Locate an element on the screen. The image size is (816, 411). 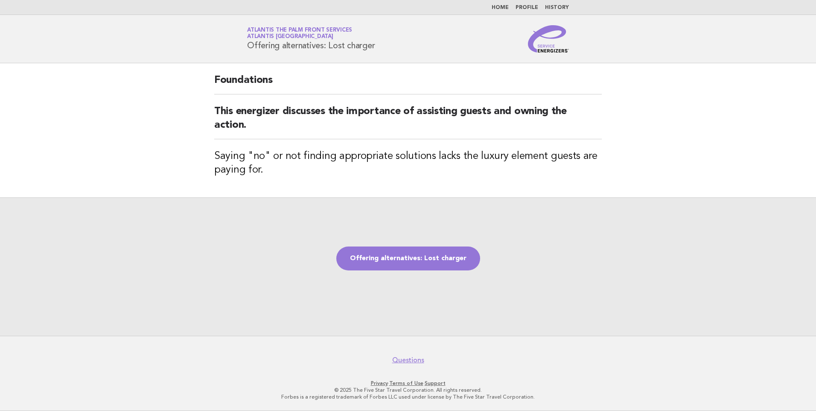
h1: Offering alternatives: Lost charger is located at coordinates (311, 39).